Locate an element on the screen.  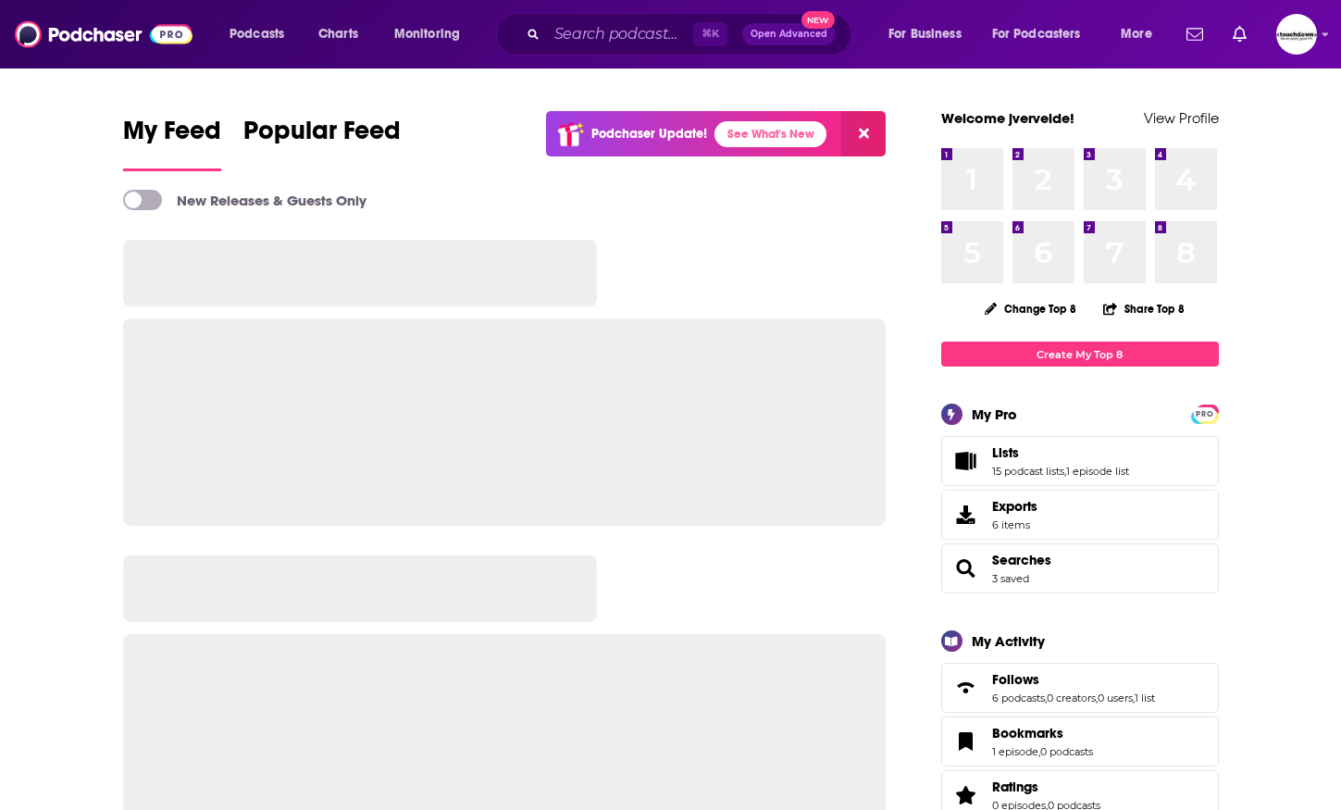
div: My Activity is located at coordinates (1008, 641).